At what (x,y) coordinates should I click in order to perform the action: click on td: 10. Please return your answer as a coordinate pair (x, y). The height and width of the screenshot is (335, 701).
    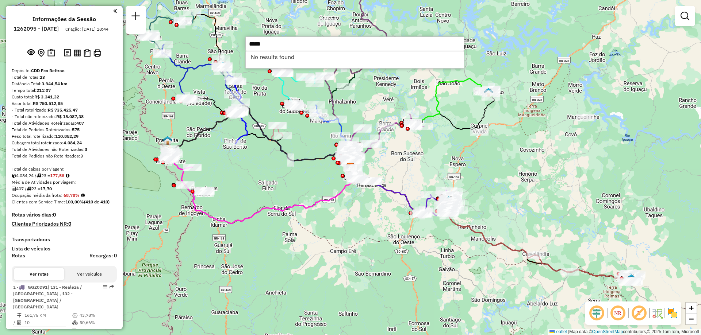
    Looking at the image, I should click on (48, 323).